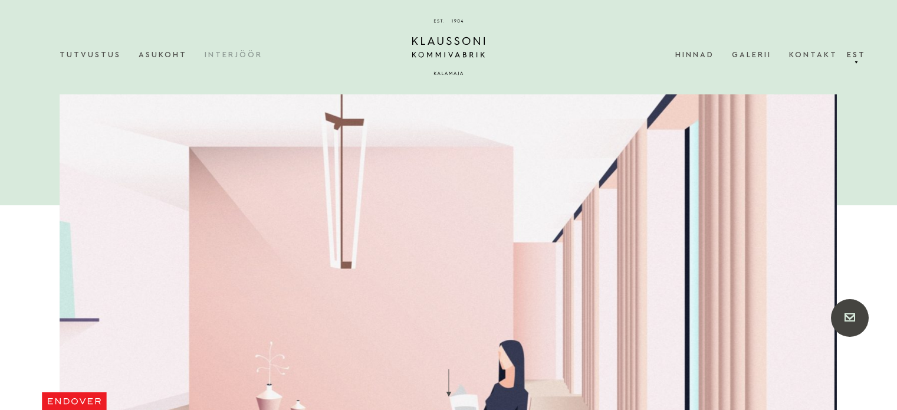 This screenshot has height=410, width=897. I want to click on a: Asukoht, so click(172, 54).